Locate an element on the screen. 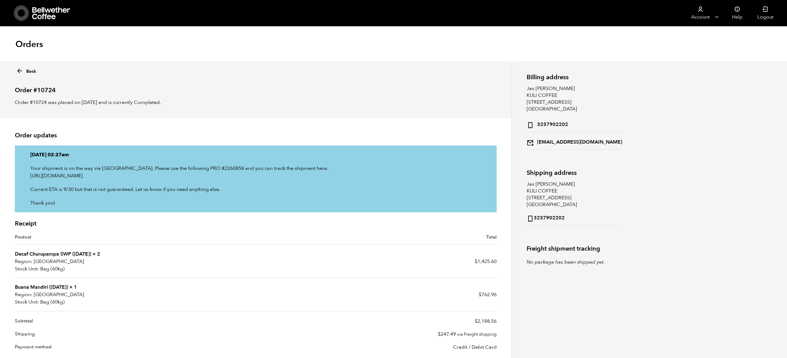 The height and width of the screenshot is (358, 787). span: 2,188.56 is located at coordinates (485, 321).